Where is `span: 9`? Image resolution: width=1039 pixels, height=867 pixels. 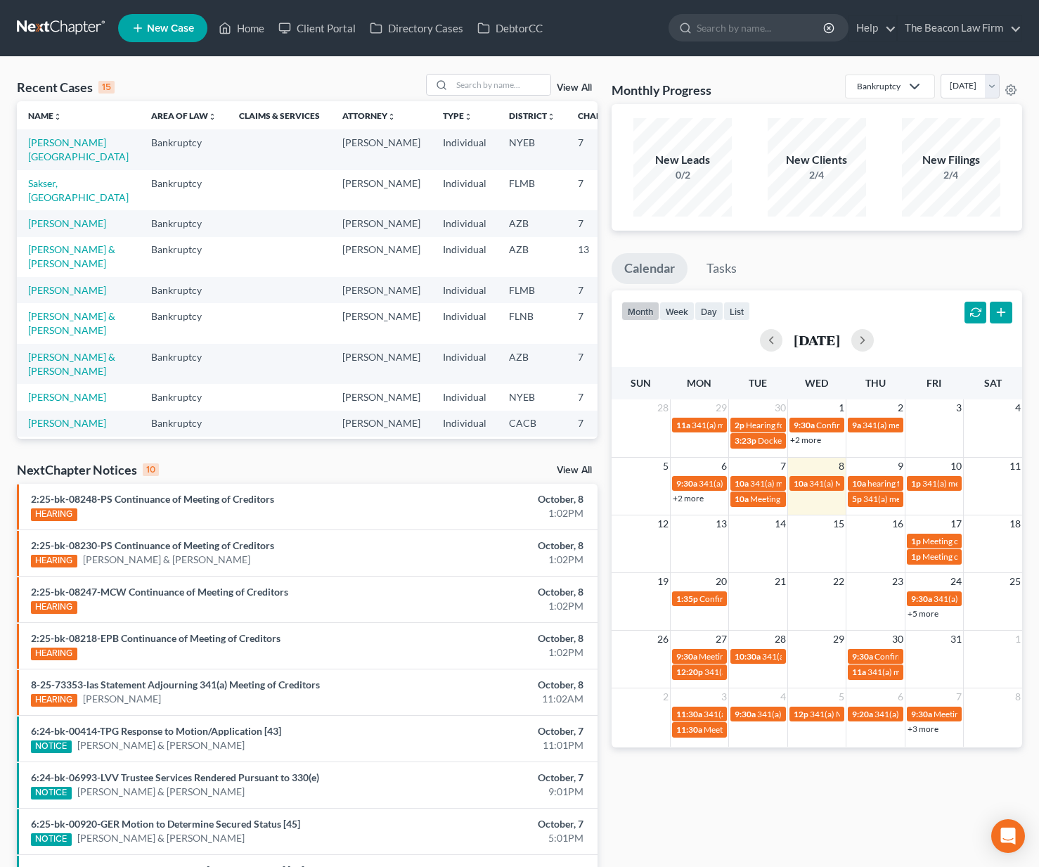 span: 9 is located at coordinates (900, 466).